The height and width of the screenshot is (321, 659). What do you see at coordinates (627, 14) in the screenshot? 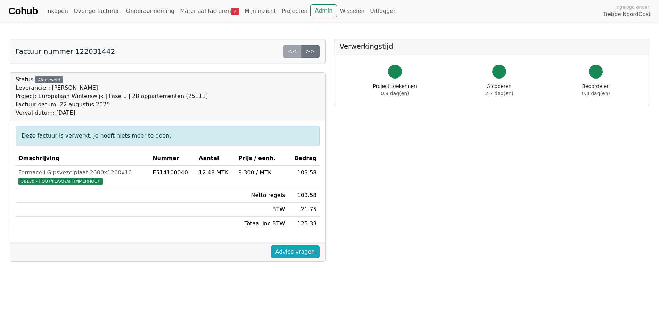
I see `span: Trebbe NoordOost` at bounding box center [627, 14].